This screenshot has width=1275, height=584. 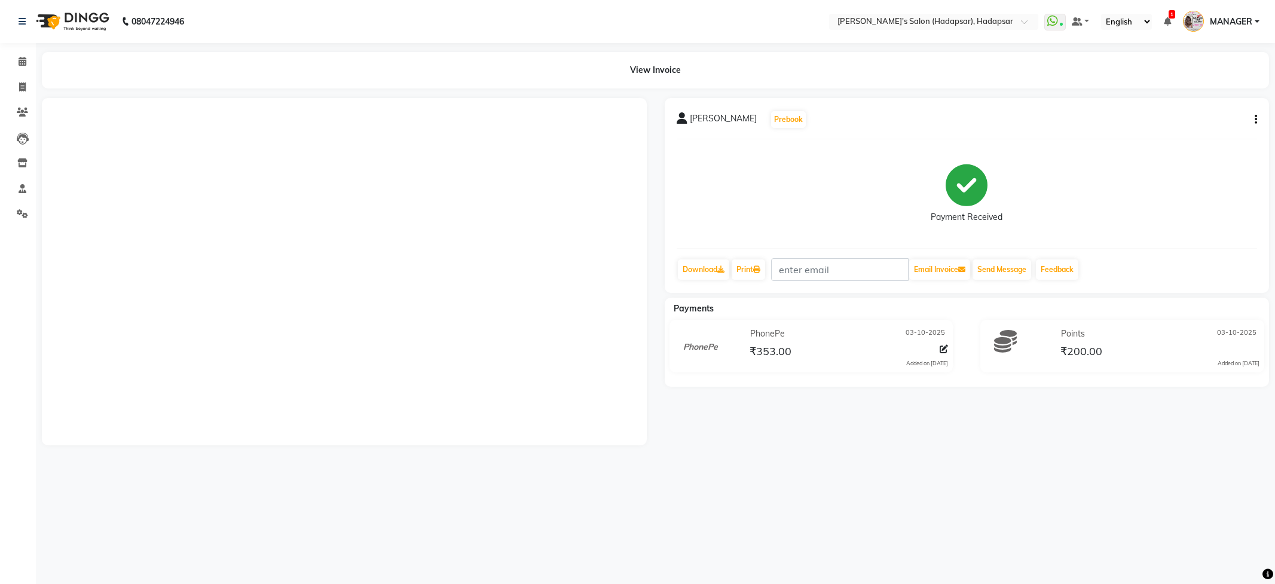 What do you see at coordinates (1193, 21) in the screenshot?
I see `img: MANAGER` at bounding box center [1193, 21].